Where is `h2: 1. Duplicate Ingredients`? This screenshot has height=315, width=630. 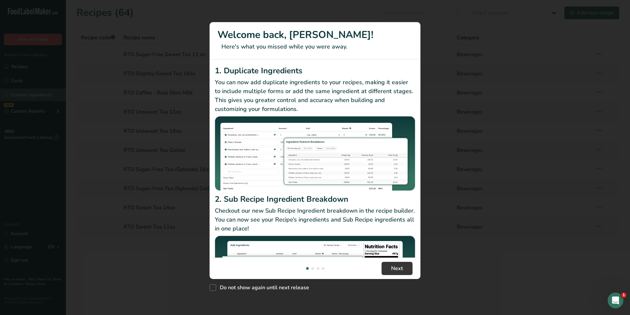 h2: 1. Duplicate Ingredients is located at coordinates (315, 71).